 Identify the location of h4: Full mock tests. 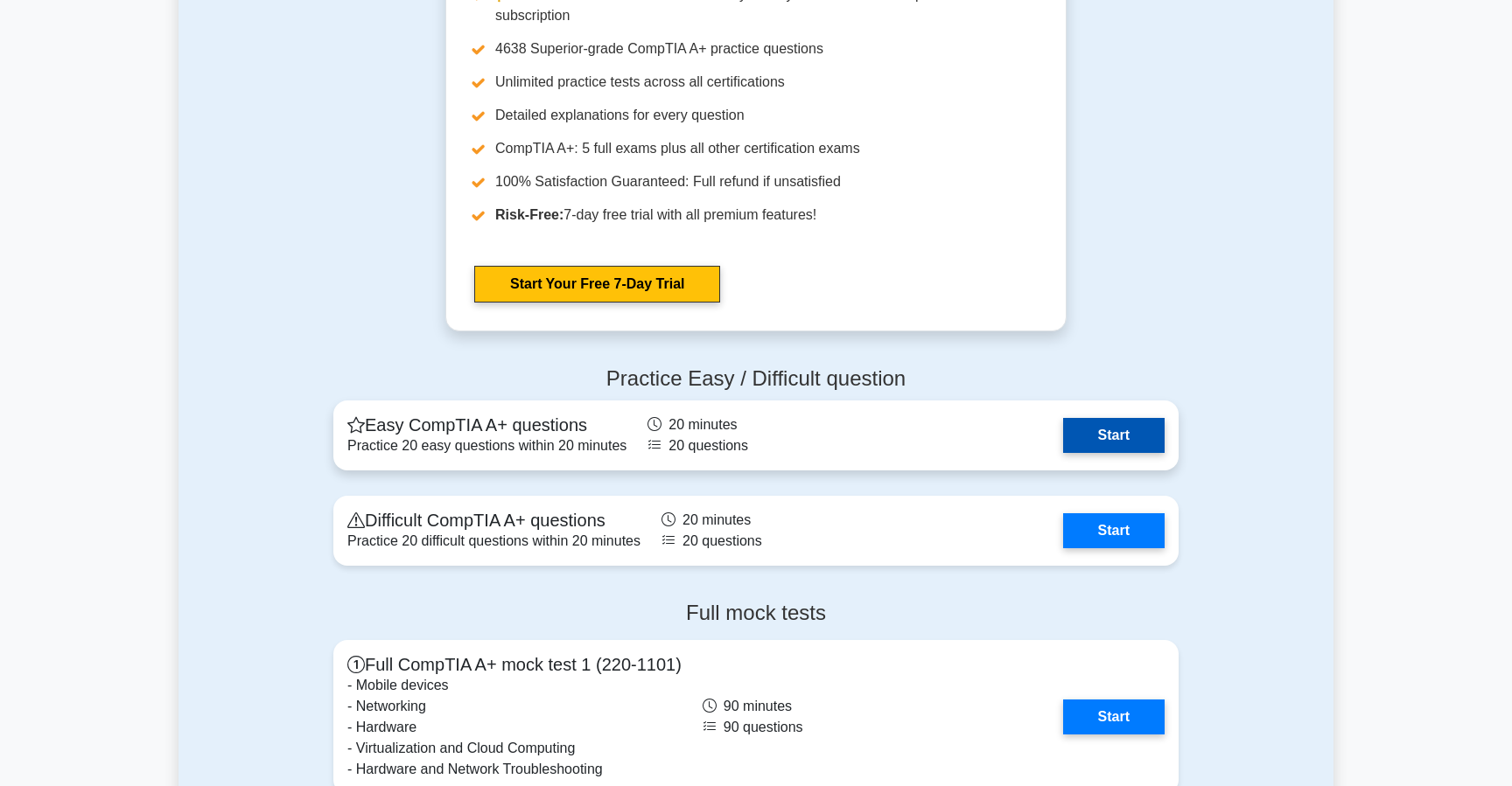
(756, 613).